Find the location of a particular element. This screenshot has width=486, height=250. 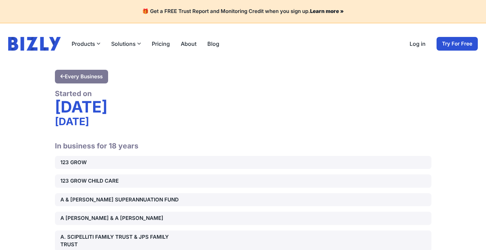

a: Blog is located at coordinates (213, 44).